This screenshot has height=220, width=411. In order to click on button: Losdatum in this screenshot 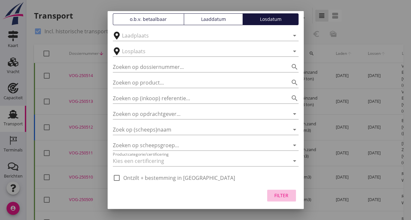, I will do `click(270, 19)`.